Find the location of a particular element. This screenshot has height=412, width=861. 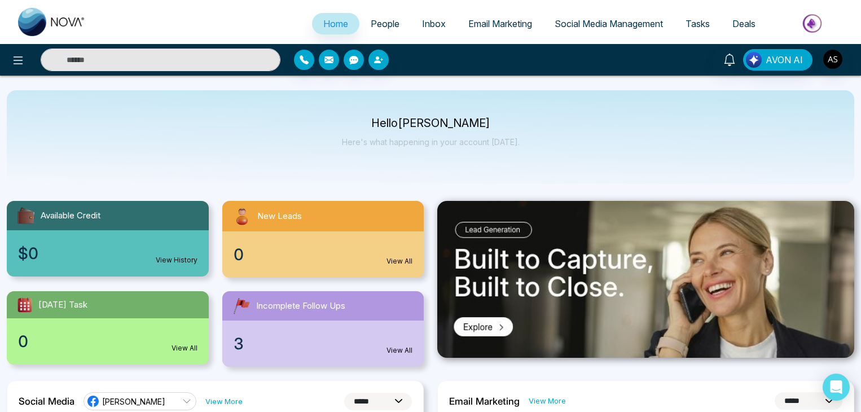

img: Nova CRM Logo is located at coordinates (52, 22).